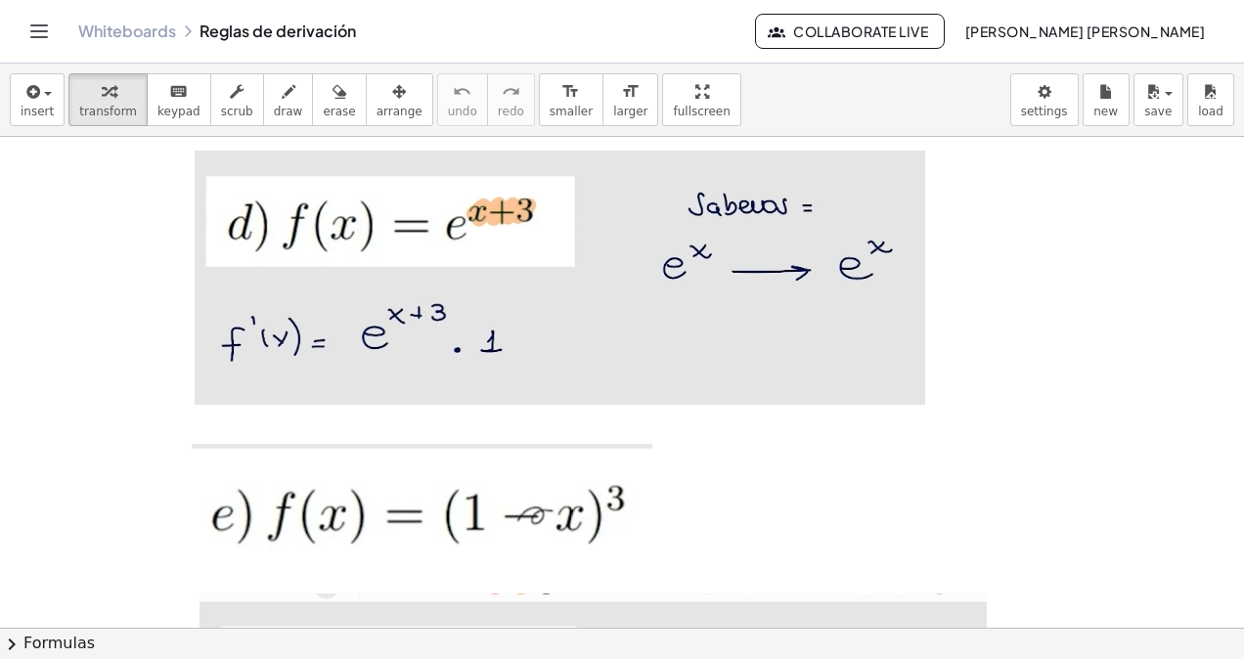 This screenshot has width=1244, height=659. I want to click on span: scrub, so click(237, 111).